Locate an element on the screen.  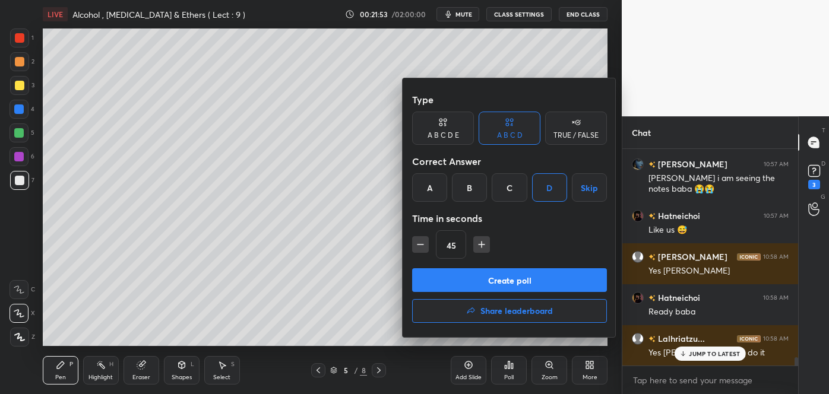
div: A B C D E is located at coordinates (443, 135).